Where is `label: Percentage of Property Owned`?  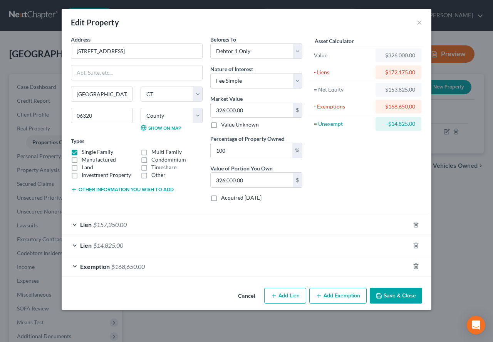 label: Percentage of Property Owned is located at coordinates (247, 139).